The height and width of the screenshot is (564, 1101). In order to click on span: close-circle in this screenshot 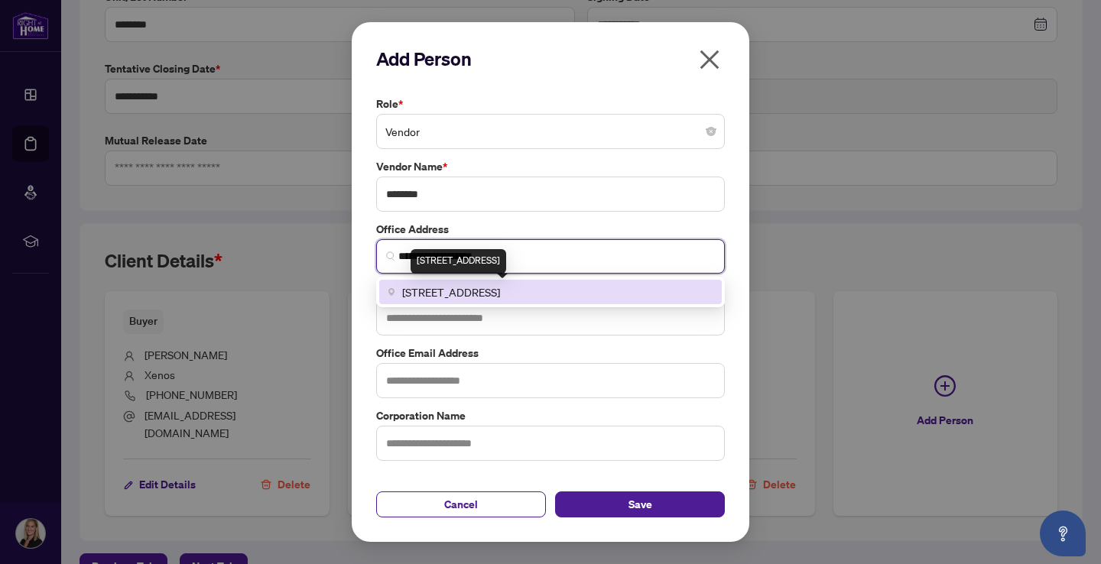, I will do `click(711, 131)`.